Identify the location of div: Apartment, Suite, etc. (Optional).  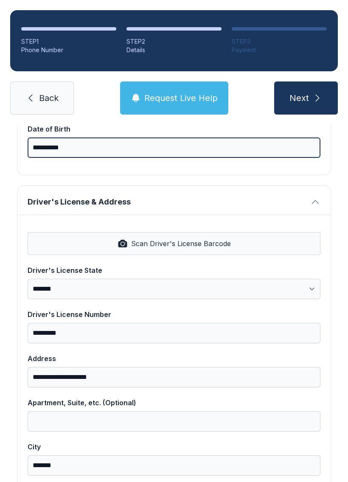
(174, 402).